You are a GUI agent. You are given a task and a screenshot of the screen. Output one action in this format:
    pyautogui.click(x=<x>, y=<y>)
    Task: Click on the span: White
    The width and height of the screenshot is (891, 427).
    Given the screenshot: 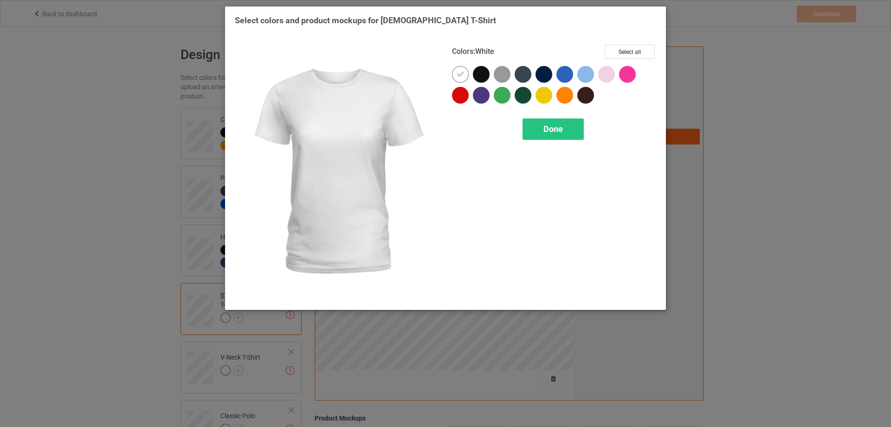 What is the action you would take?
    pyautogui.click(x=485, y=51)
    